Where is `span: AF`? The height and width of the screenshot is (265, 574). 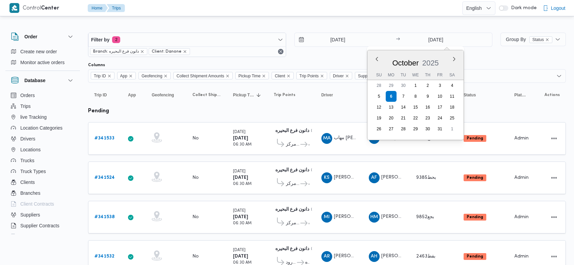 span: AF is located at coordinates (374, 178).